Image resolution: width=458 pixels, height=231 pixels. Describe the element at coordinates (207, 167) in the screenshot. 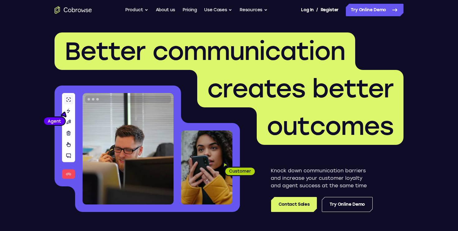

I see `img: A customer holding their phone` at that location.